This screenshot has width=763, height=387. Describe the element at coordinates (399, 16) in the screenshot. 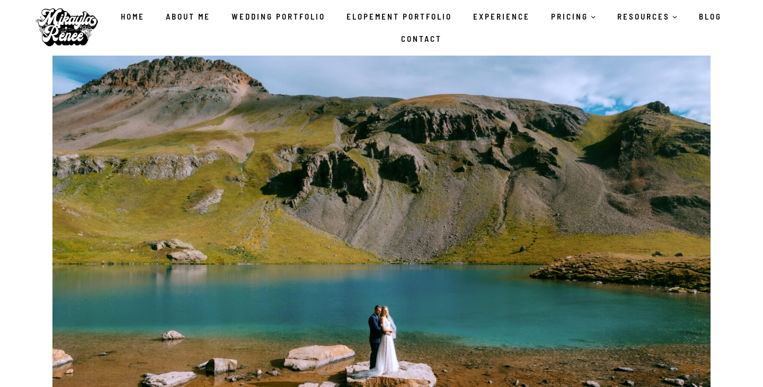

I see `a: Elopement Portfolio` at that location.